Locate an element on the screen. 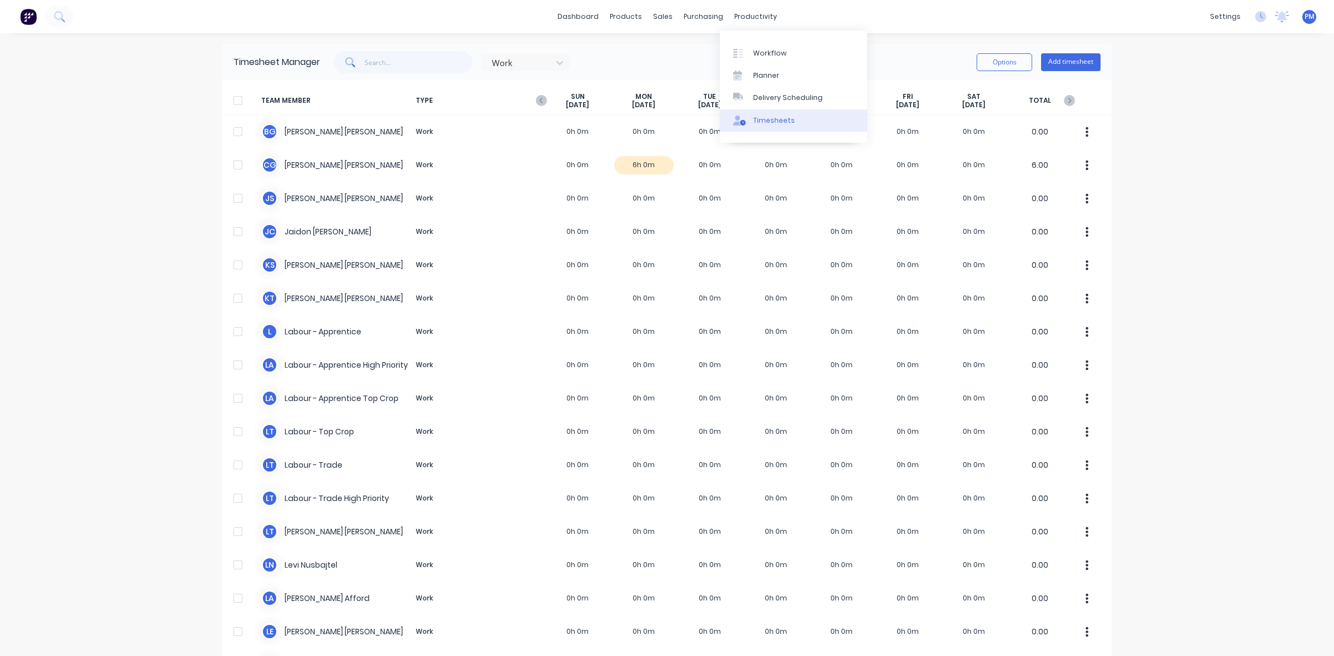 The height and width of the screenshot is (656, 1334). span: PM is located at coordinates (1309, 17).